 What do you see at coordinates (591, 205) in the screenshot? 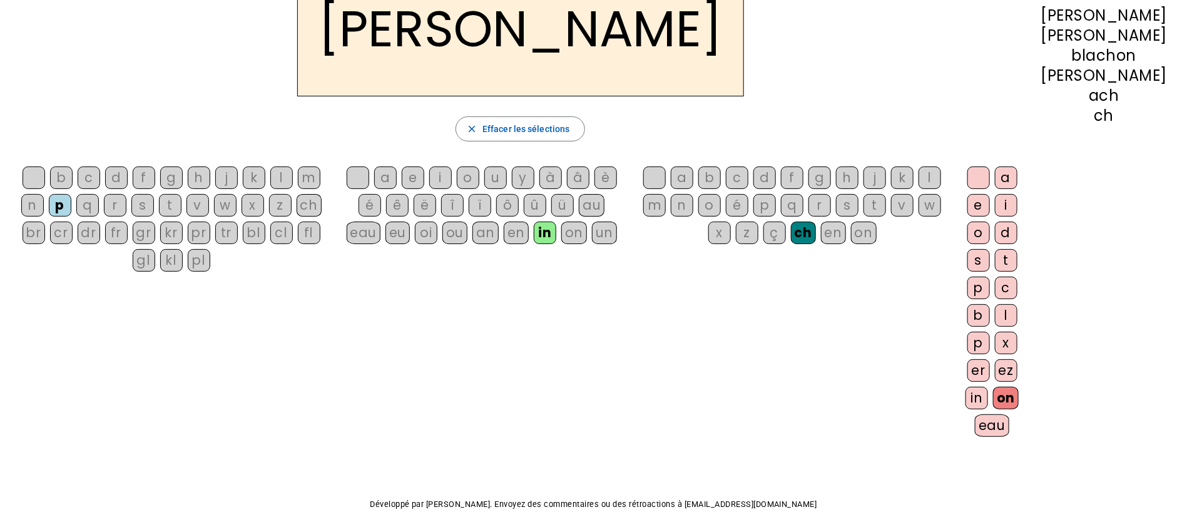
I see `div: au` at bounding box center [591, 205].